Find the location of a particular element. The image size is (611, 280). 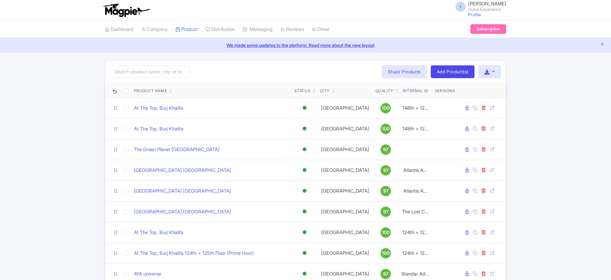

td: The Lost C... is located at coordinates (415, 212).